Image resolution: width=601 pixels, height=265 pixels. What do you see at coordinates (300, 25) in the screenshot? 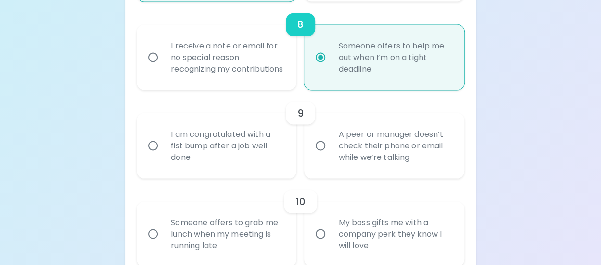
I see `h6: 8` at bounding box center [300, 25].